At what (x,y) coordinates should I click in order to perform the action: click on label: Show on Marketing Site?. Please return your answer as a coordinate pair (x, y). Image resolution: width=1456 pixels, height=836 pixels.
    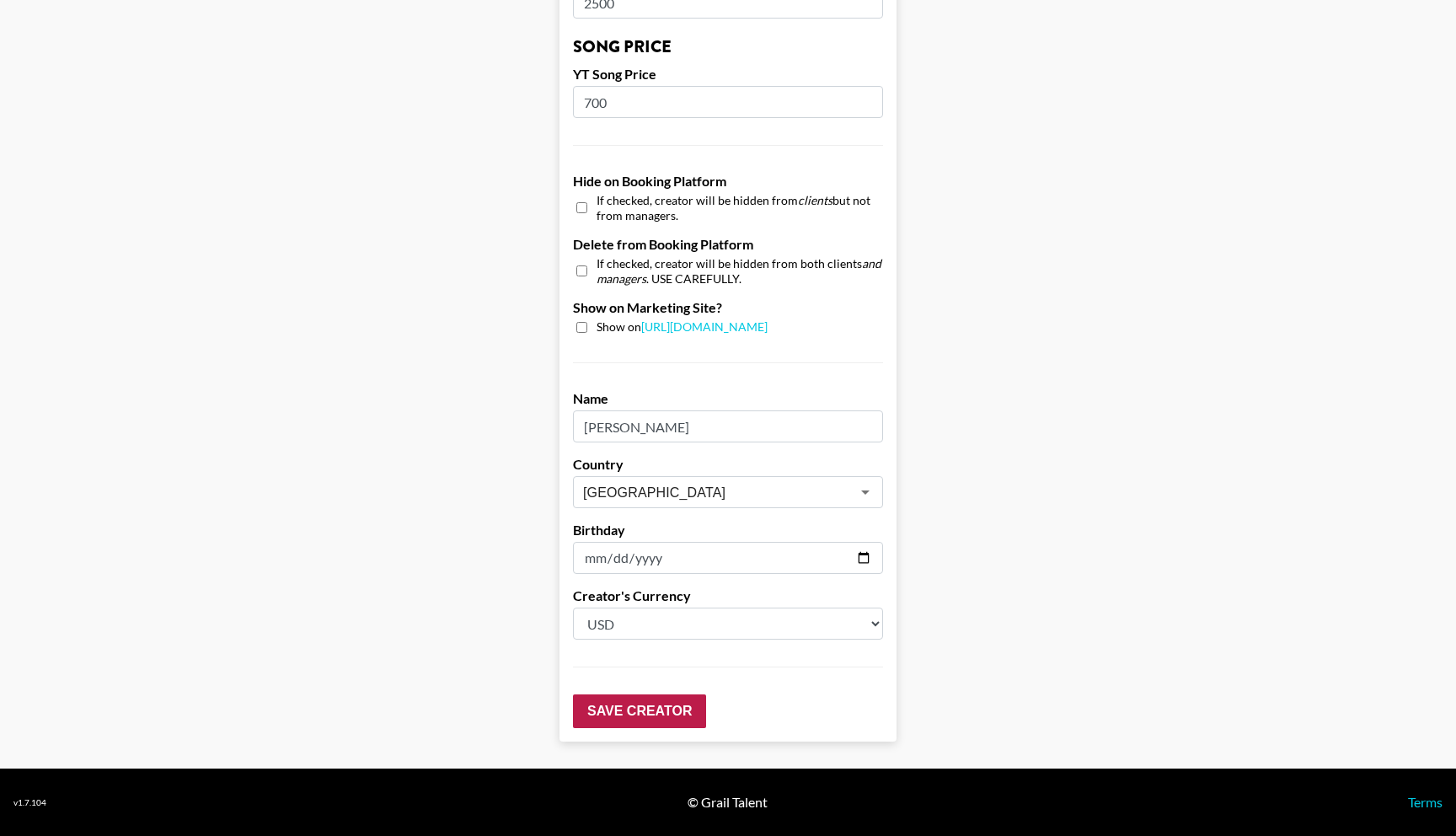
    Looking at the image, I should click on (728, 308).